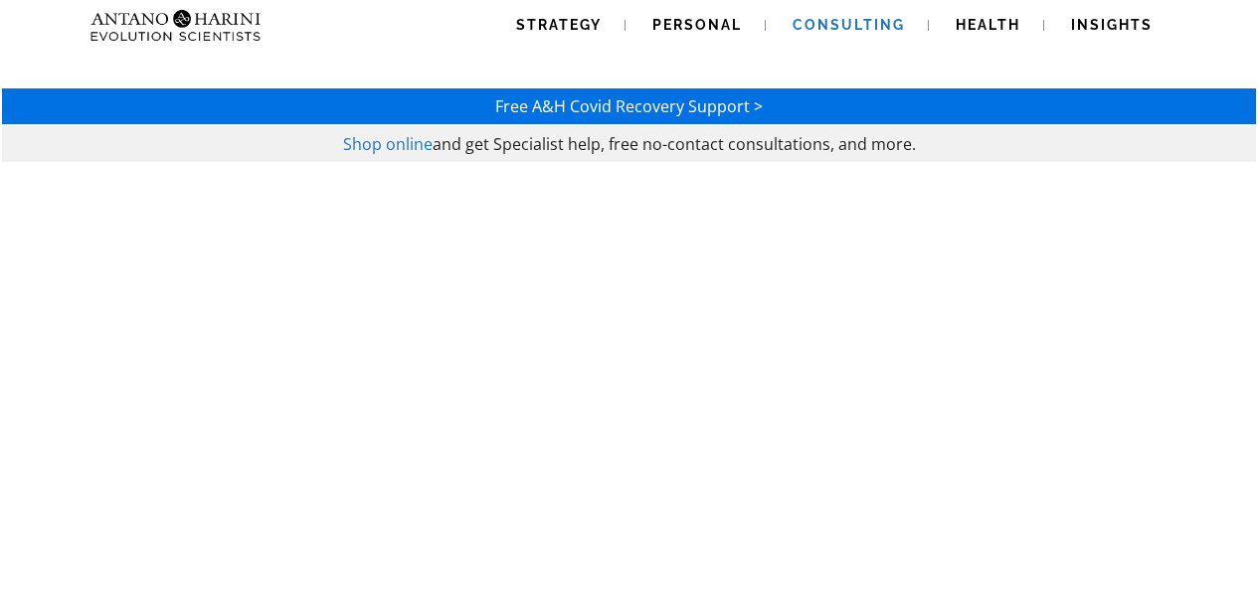 This screenshot has height=609, width=1258. What do you see at coordinates (559, 25) in the screenshot?
I see `span: Strategy` at bounding box center [559, 25].